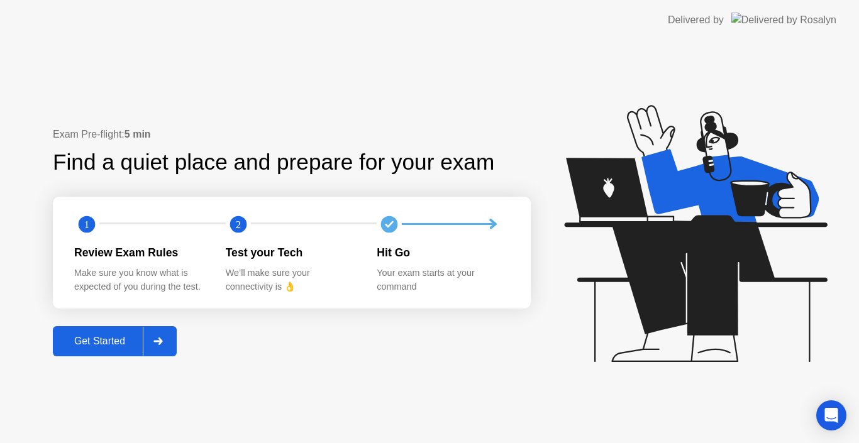 The width and height of the screenshot is (859, 443). I want to click on b: 5 min, so click(138, 134).